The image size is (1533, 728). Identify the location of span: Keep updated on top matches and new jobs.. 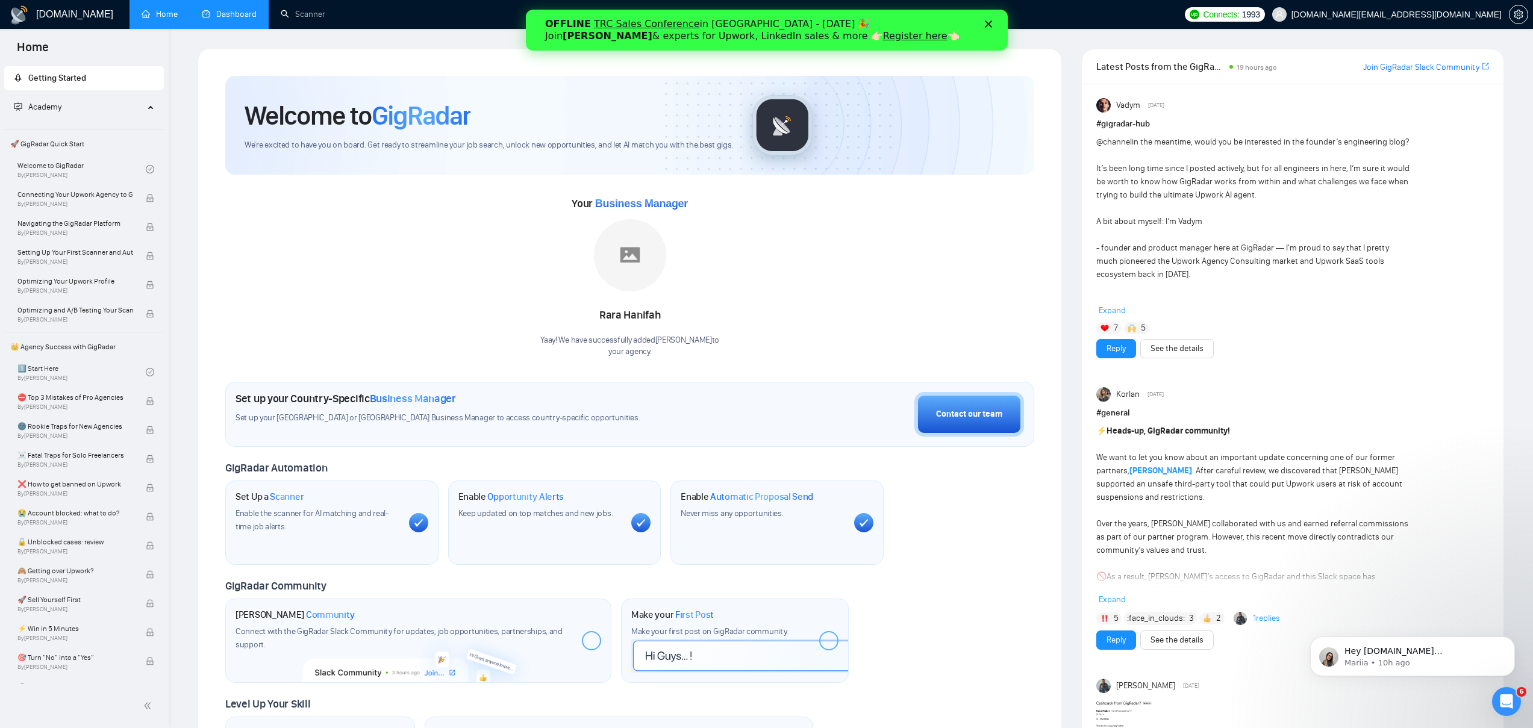
(536, 513).